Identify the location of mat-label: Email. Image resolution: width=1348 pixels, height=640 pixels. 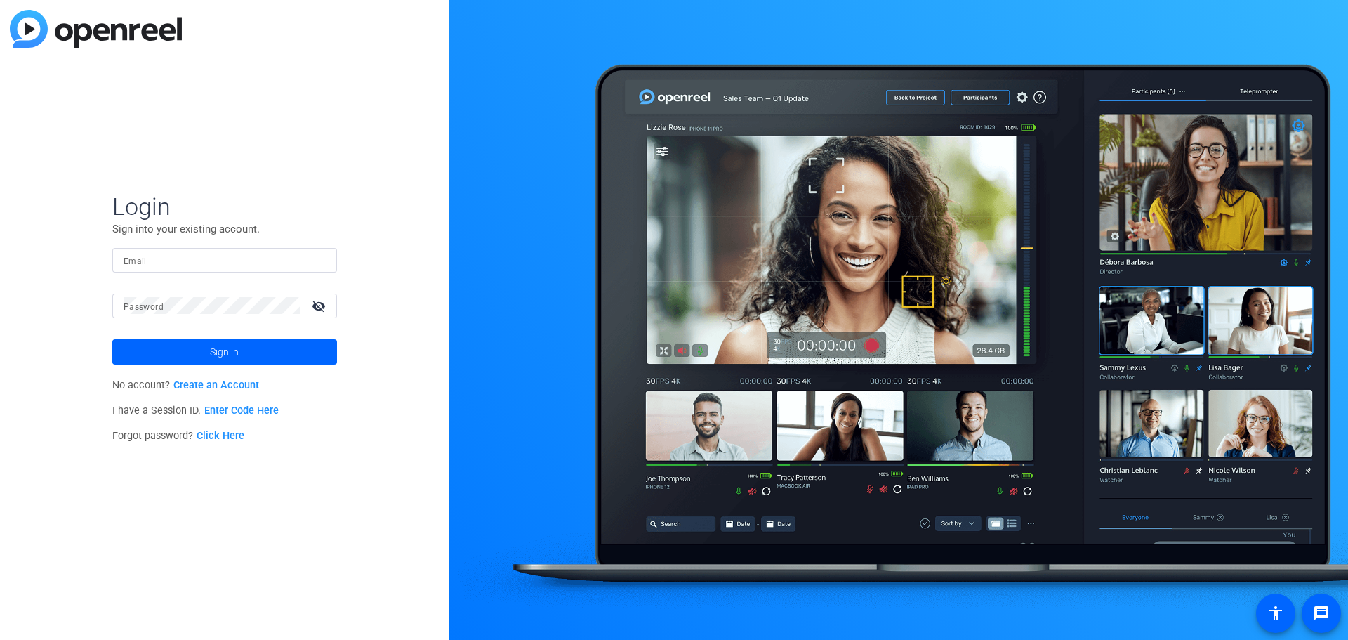
(135, 261).